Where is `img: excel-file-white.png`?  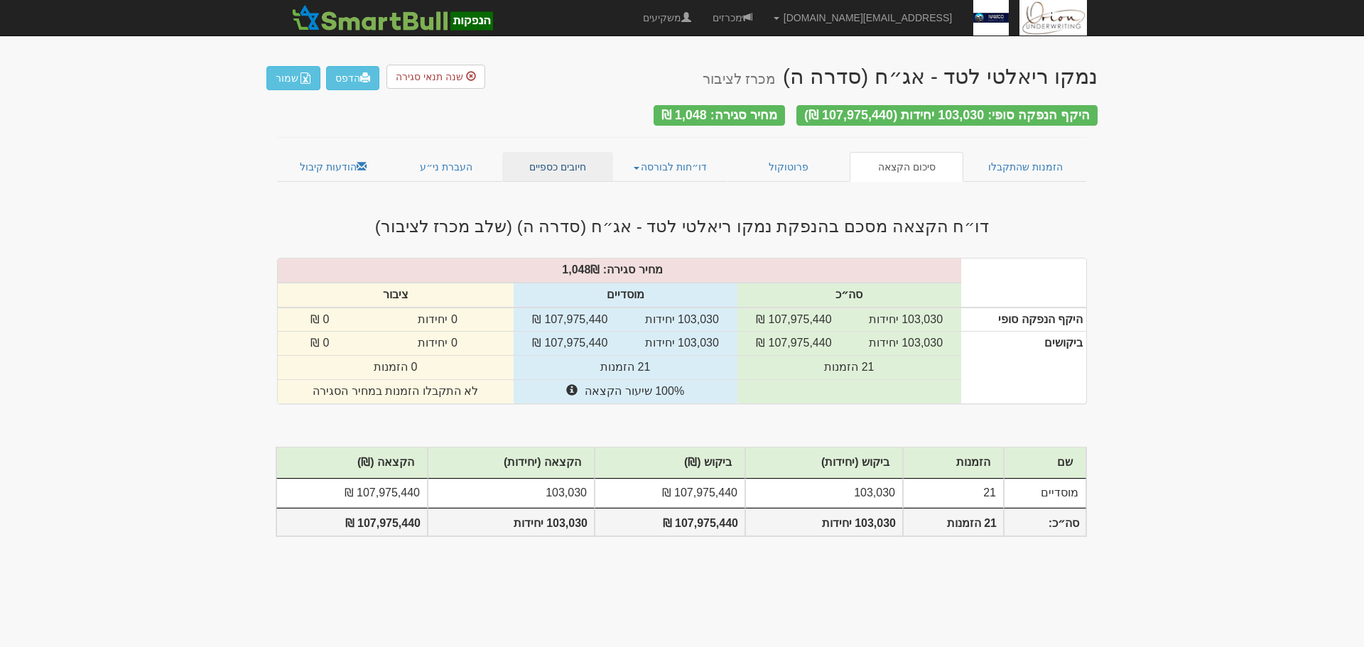
img: excel-file-white.png is located at coordinates (305, 78).